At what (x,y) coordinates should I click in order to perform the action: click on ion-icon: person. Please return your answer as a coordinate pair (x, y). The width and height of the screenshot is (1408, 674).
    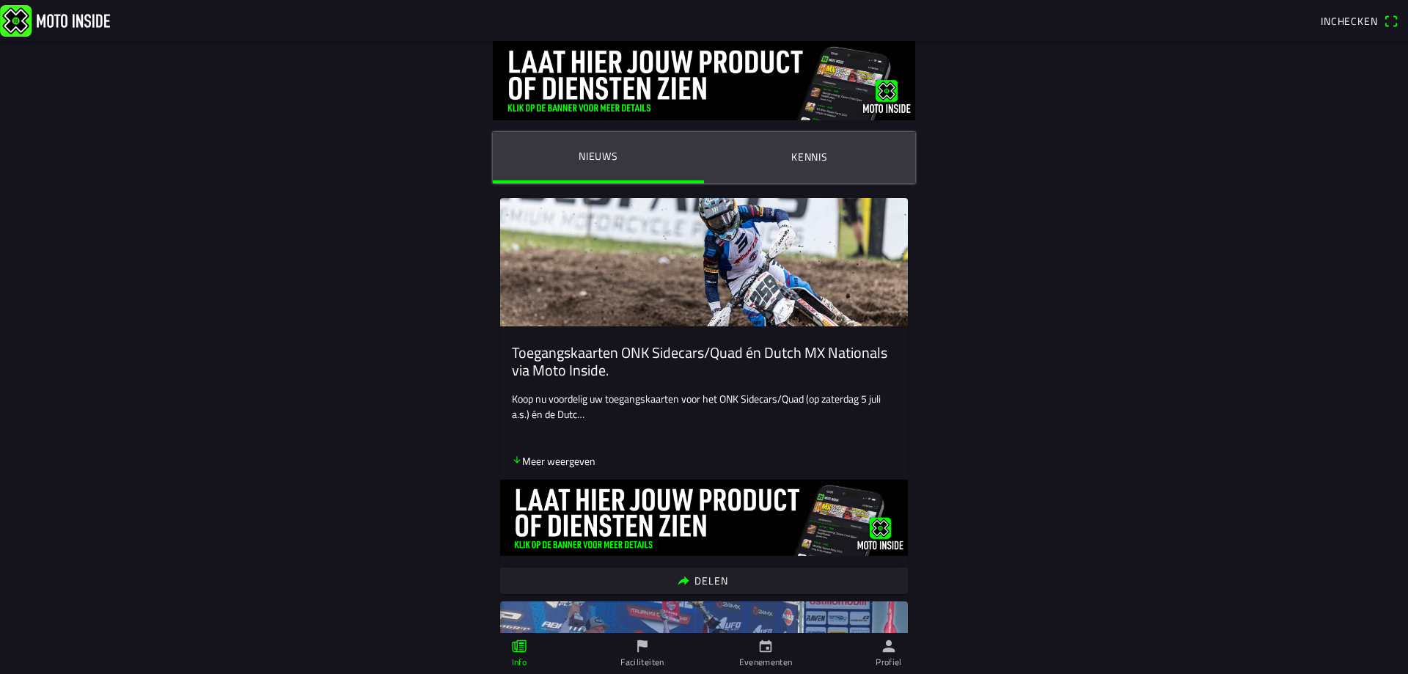
    Looking at the image, I should click on (889, 646).